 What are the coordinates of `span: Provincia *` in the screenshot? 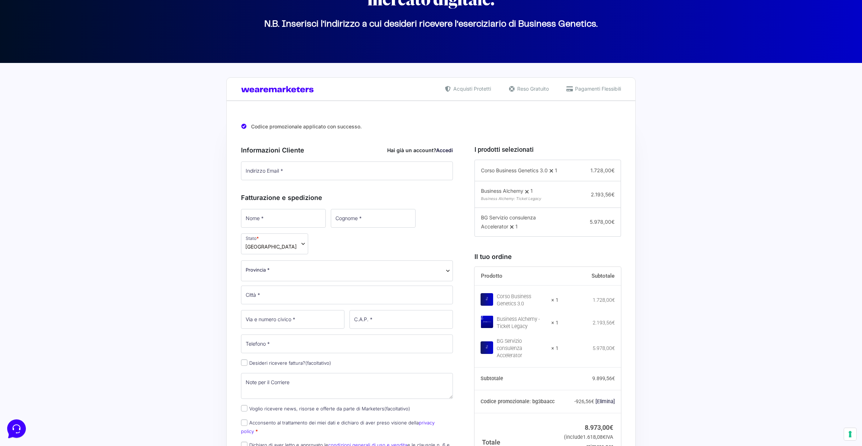 It's located at (258, 270).